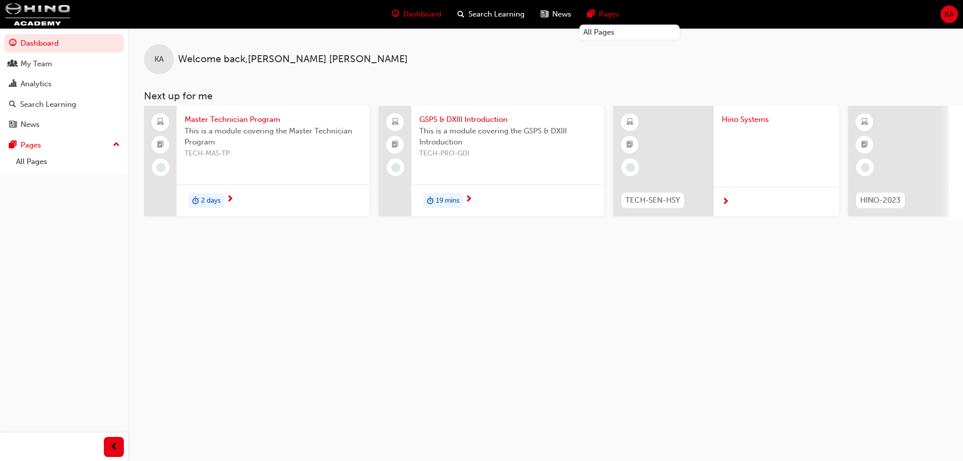 This screenshot has height=461, width=963. I want to click on span: Pages, so click(609, 14).